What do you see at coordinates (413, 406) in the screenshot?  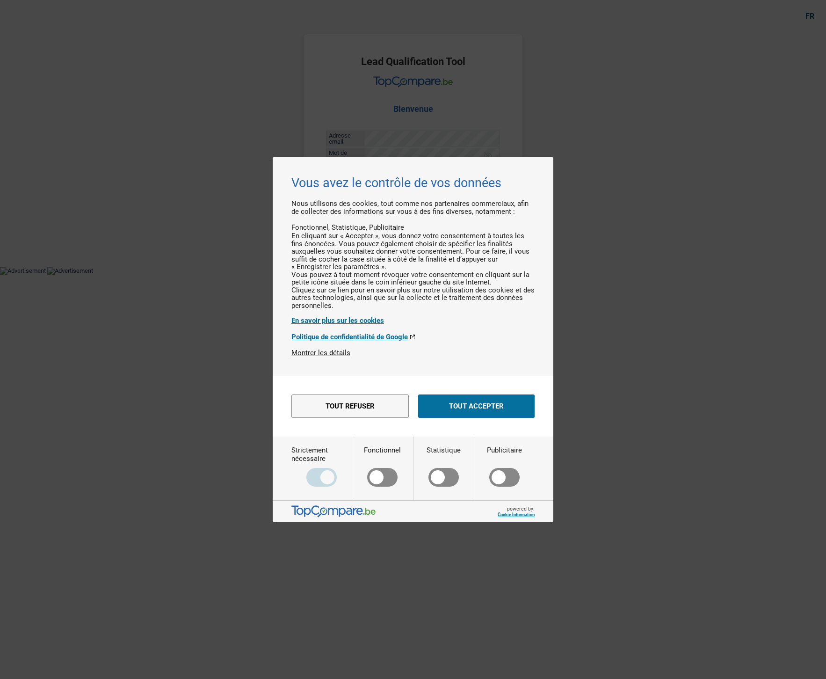 I see `div: menu` at bounding box center [413, 406].